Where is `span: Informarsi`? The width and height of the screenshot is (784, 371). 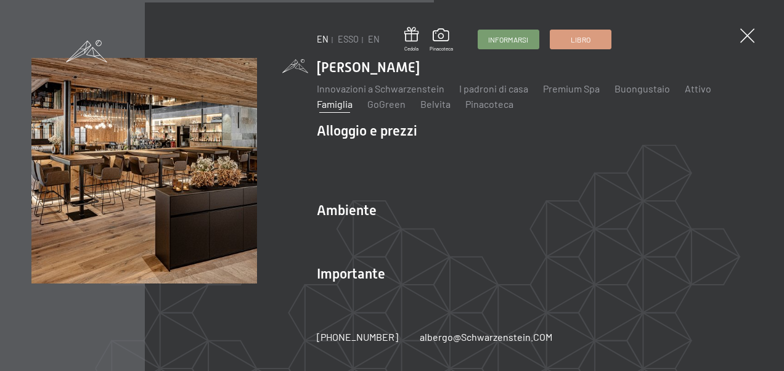
span: Informarsi is located at coordinates (508, 39).